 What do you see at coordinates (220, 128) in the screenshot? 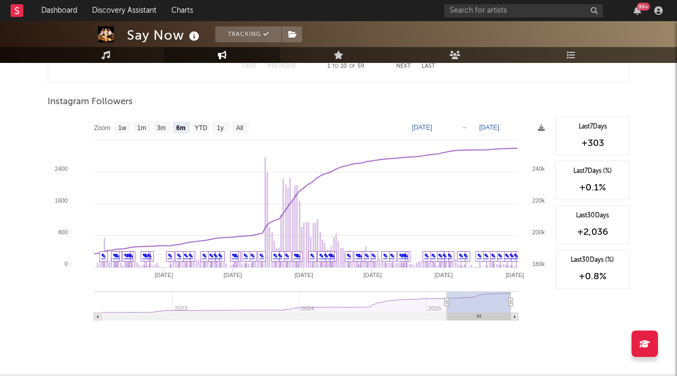
I see `text: 1y` at bounding box center [220, 128].